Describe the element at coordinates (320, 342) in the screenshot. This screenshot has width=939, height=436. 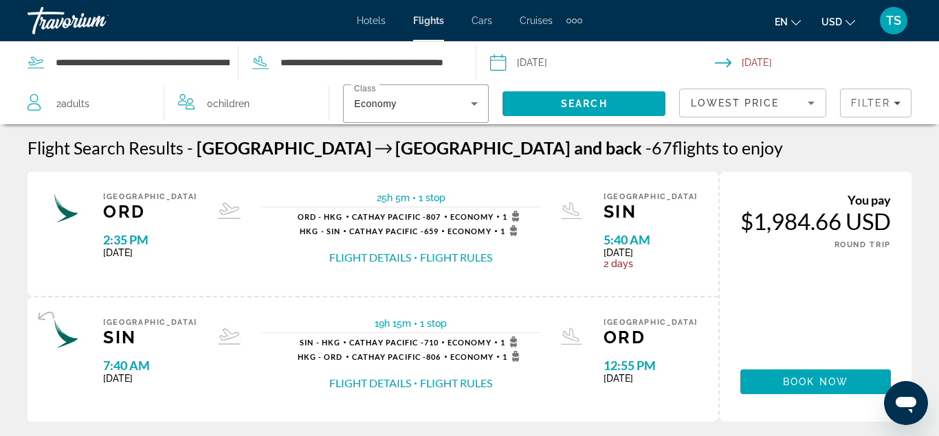
I see `span: SIN - HKG` at that location.